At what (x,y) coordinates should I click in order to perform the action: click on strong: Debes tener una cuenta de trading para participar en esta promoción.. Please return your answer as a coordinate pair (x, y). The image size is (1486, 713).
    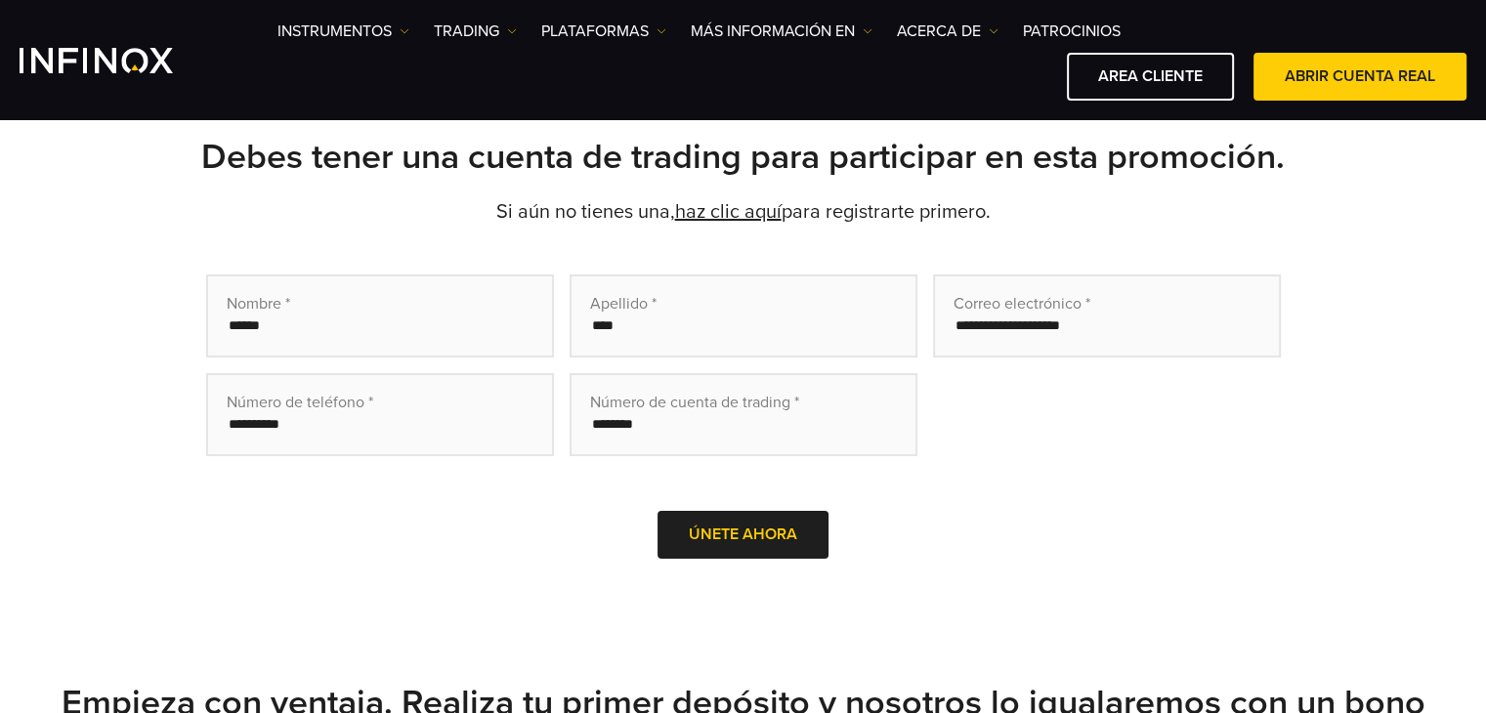
    Looking at the image, I should click on (742, 156).